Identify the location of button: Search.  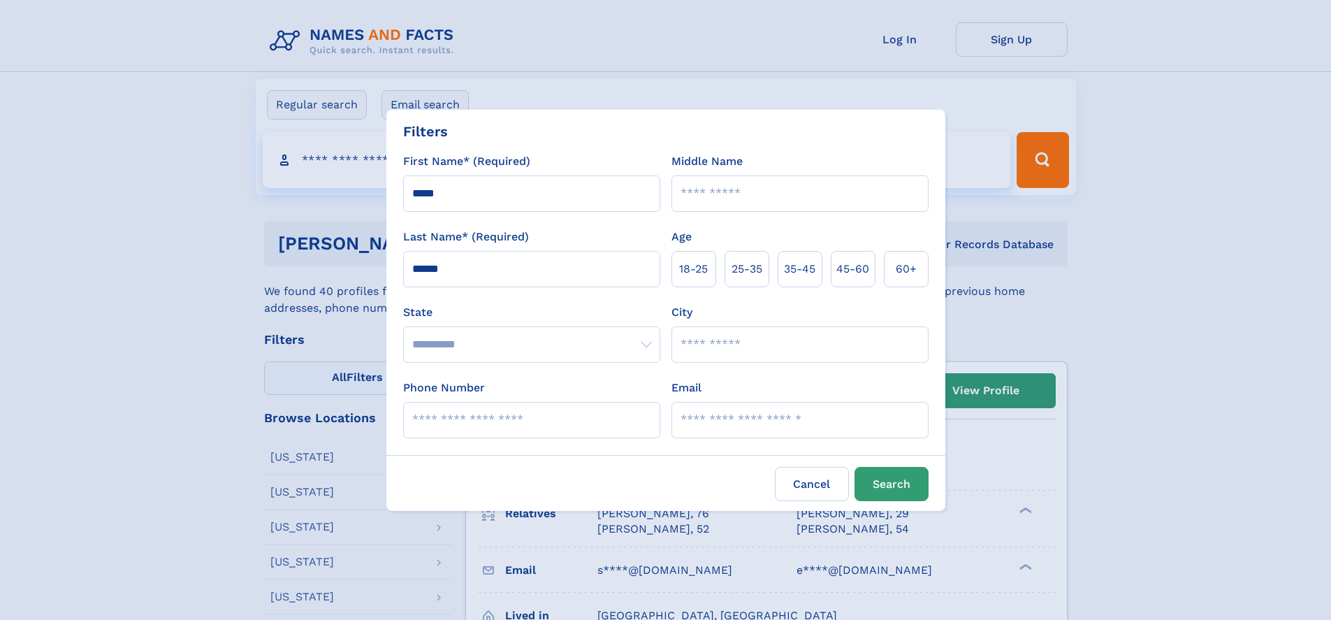
(891, 483).